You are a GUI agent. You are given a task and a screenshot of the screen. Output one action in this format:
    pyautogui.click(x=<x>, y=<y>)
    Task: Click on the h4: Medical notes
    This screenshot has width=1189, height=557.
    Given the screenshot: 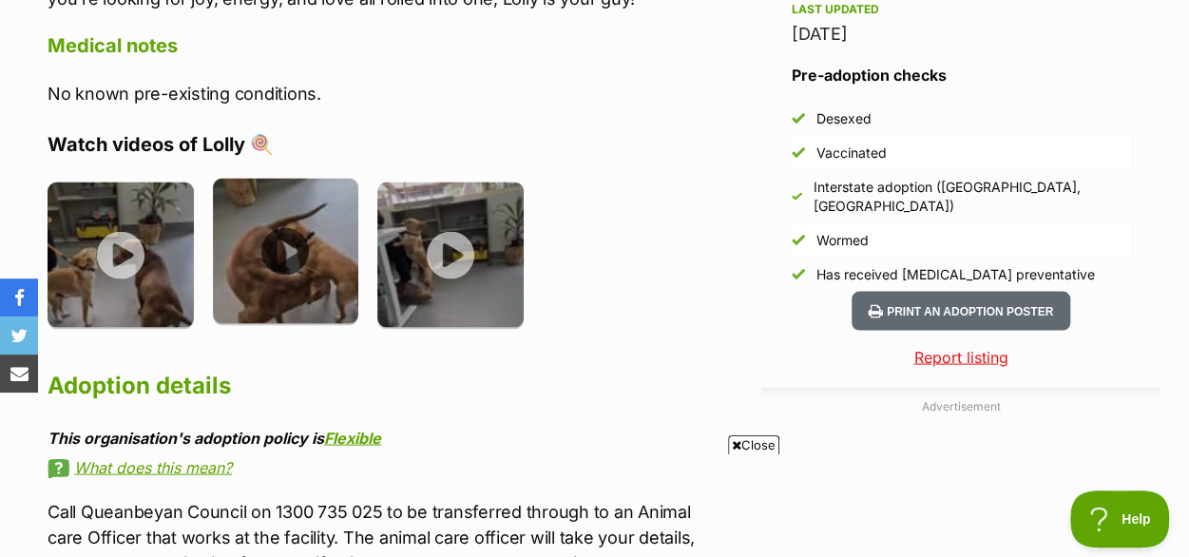 What is the action you would take?
    pyautogui.click(x=377, y=46)
    